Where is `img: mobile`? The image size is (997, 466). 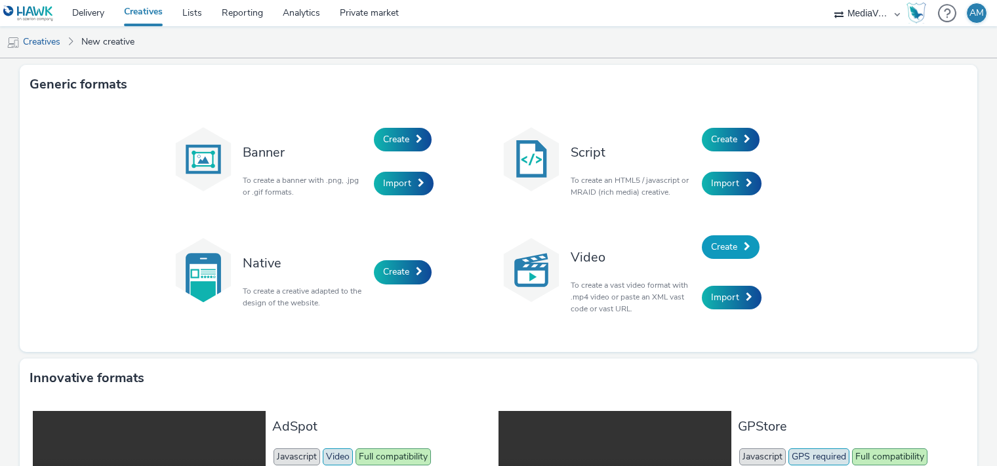
img: mobile is located at coordinates (13, 43).